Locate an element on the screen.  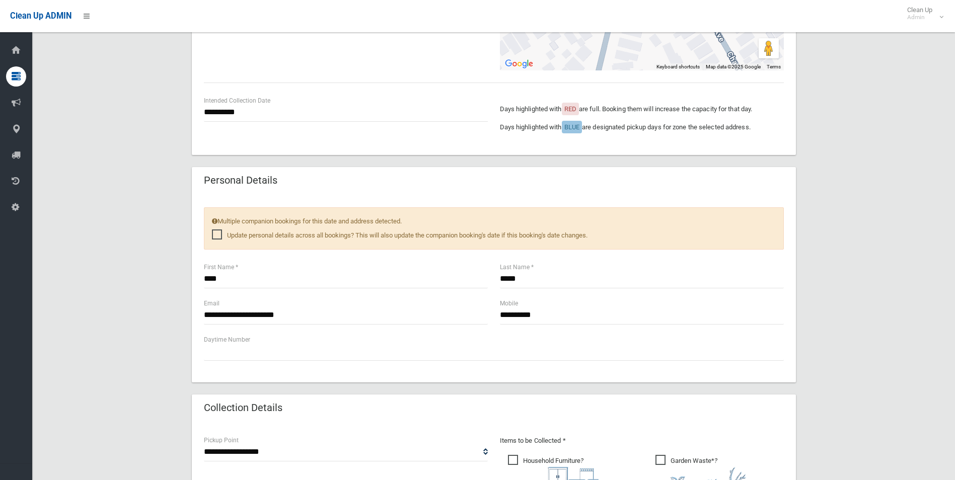
img: Google is located at coordinates (519, 64).